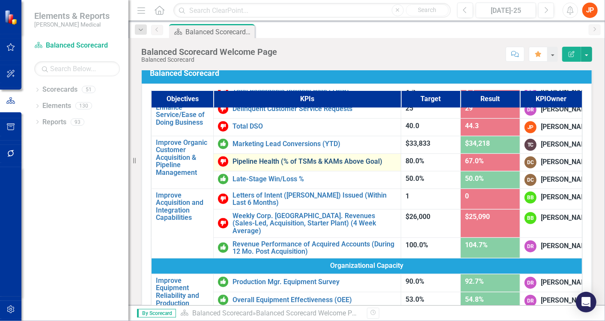 This screenshot has height=321, width=605. Describe the element at coordinates (314, 126) in the screenshot. I see `a: Total DSO` at that location.